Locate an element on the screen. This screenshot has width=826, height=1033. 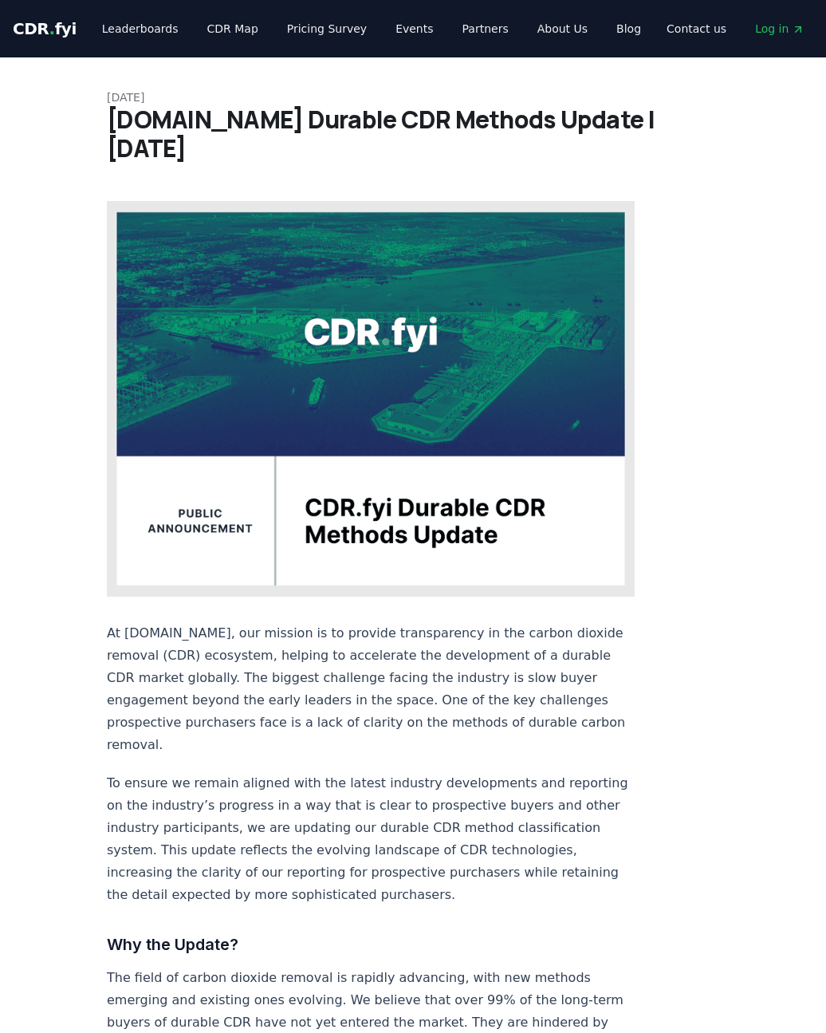
a: CDR Map is located at coordinates (233, 29).